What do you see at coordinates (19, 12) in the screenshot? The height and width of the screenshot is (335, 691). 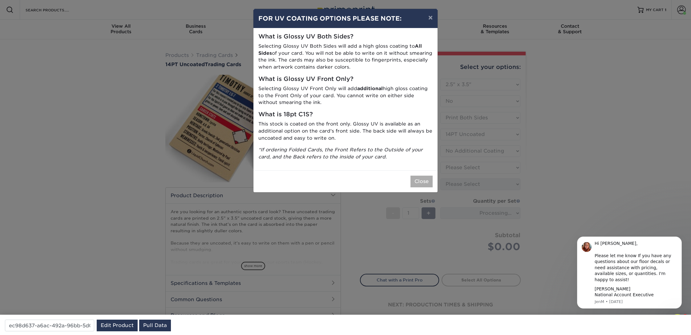 I see `img: Profile image for JenM` at bounding box center [19, 12].